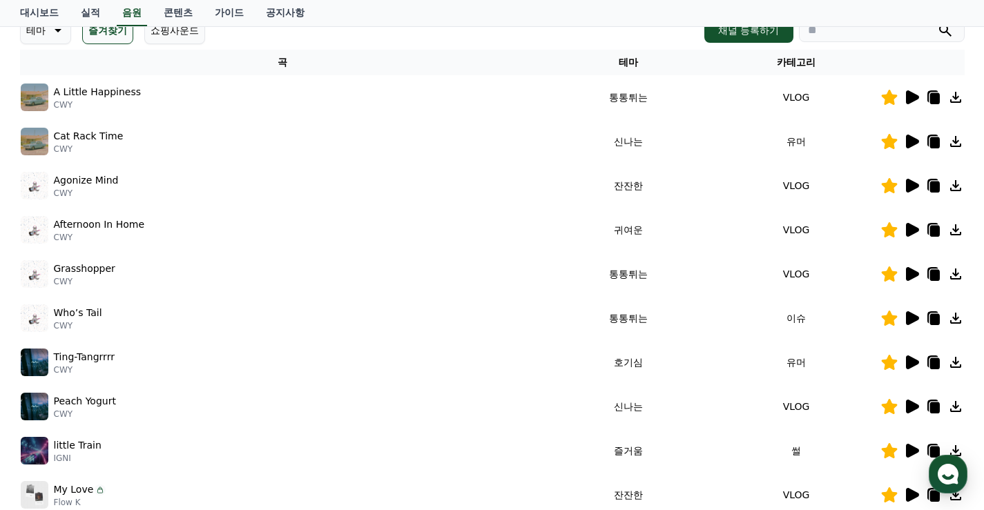 This screenshot has height=510, width=984. What do you see at coordinates (222, 422) in the screenshot?
I see `span: 설정` at bounding box center [222, 422].